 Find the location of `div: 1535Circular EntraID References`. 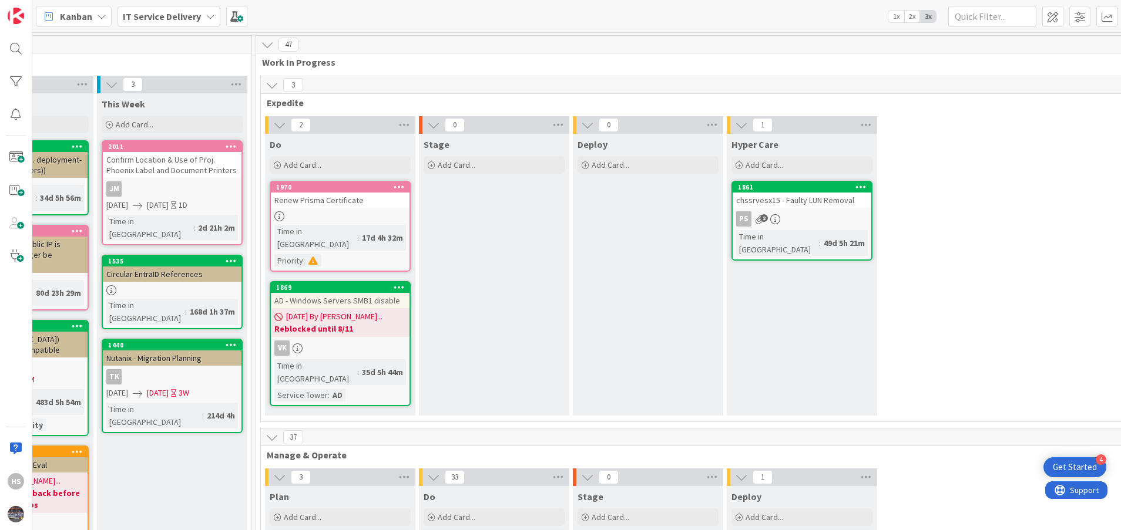

div: 1535Circular EntraID References is located at coordinates (172, 269).